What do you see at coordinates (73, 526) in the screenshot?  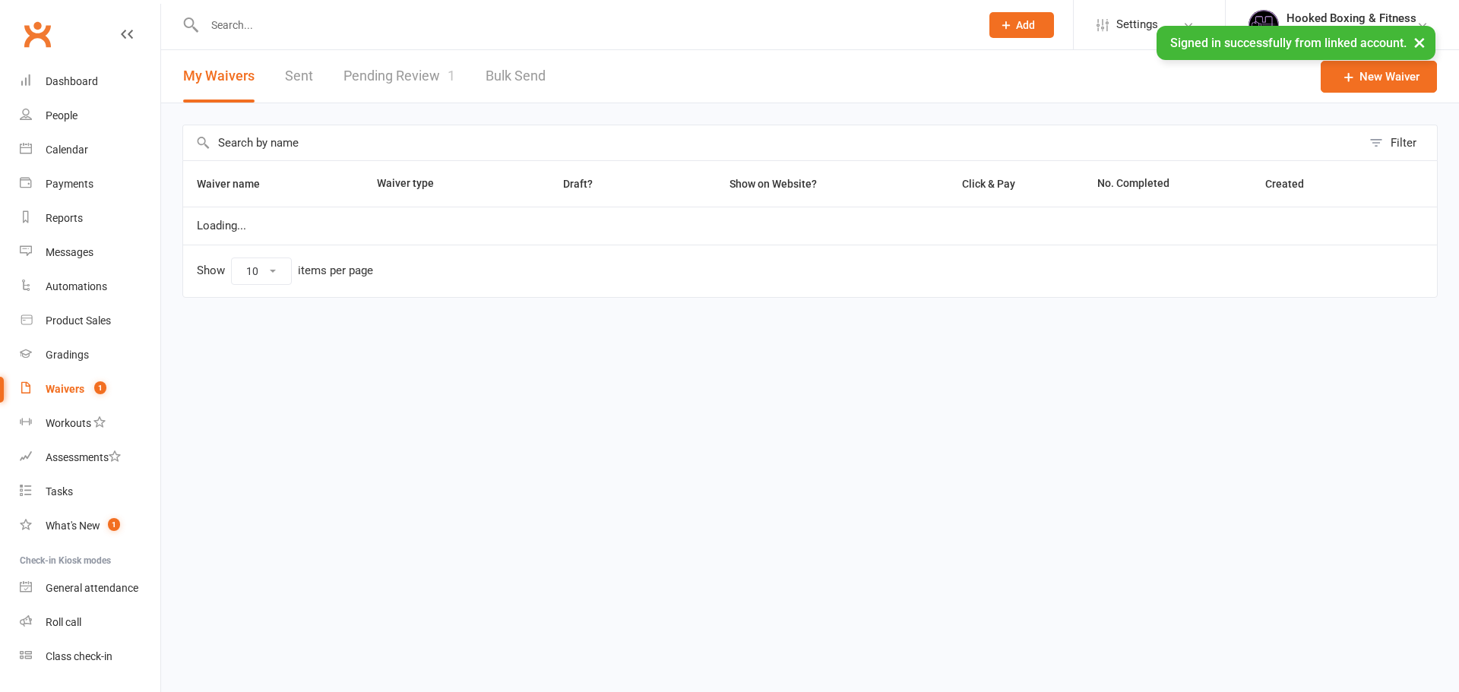 I see `div: What's New` at bounding box center [73, 526].